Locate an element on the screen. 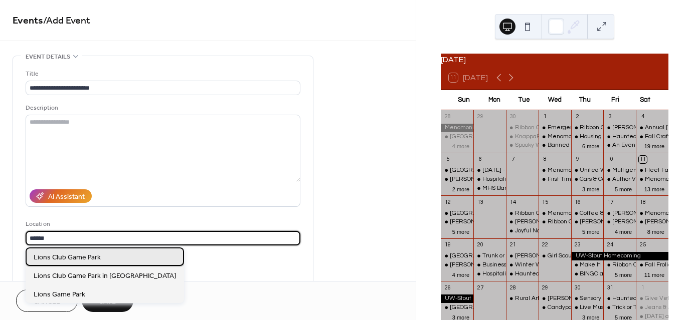 This screenshot has width=693, height=320. div: 1 is located at coordinates (642, 288).